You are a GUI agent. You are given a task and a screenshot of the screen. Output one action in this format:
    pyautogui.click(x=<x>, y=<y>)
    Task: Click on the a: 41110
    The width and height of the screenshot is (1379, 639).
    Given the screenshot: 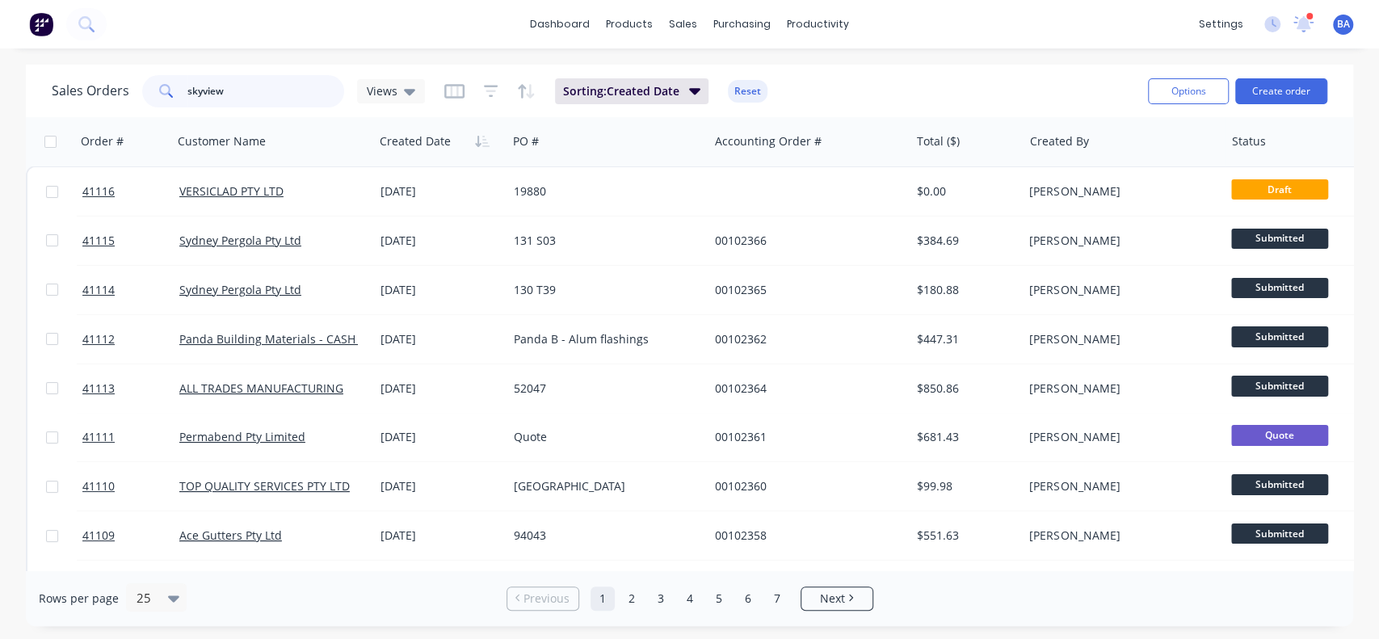 What is the action you would take?
    pyautogui.click(x=131, y=486)
    